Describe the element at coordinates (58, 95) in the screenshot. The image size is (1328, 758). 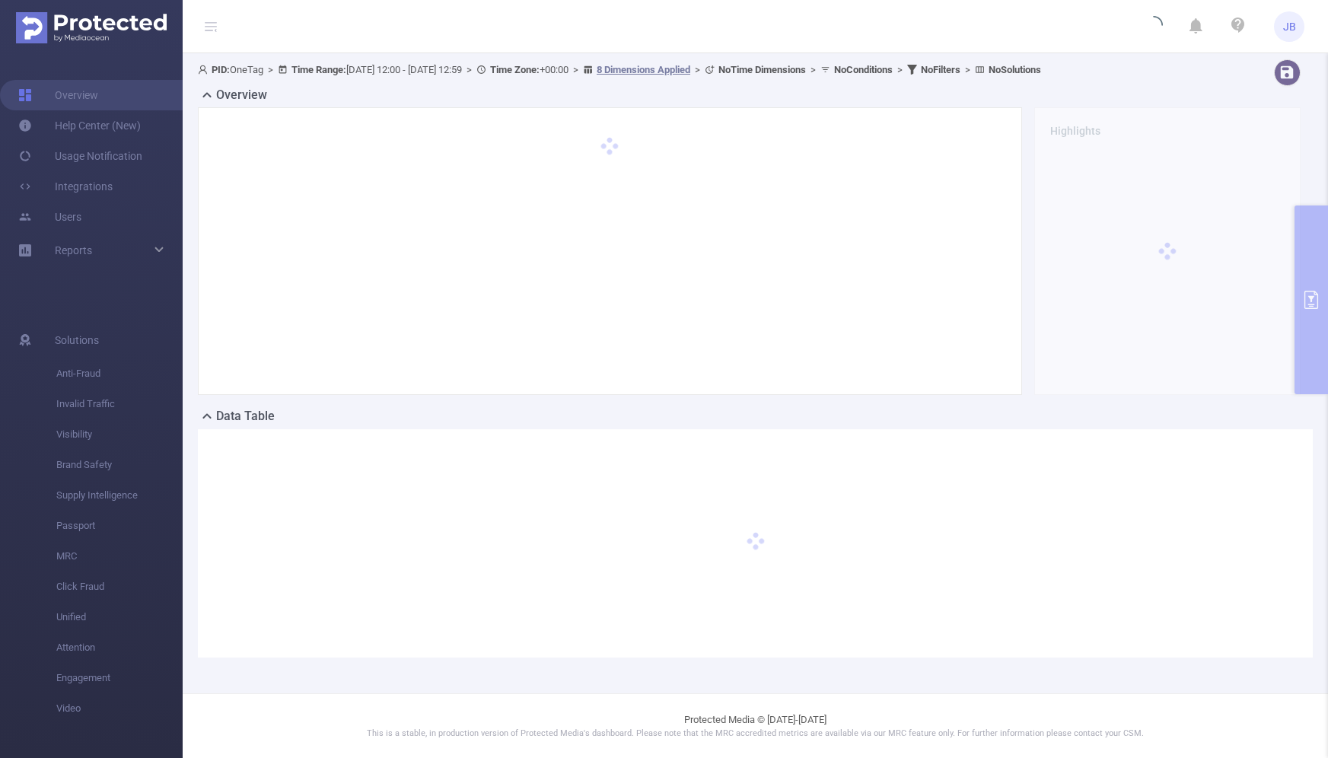
I see `a: Overview` at that location.